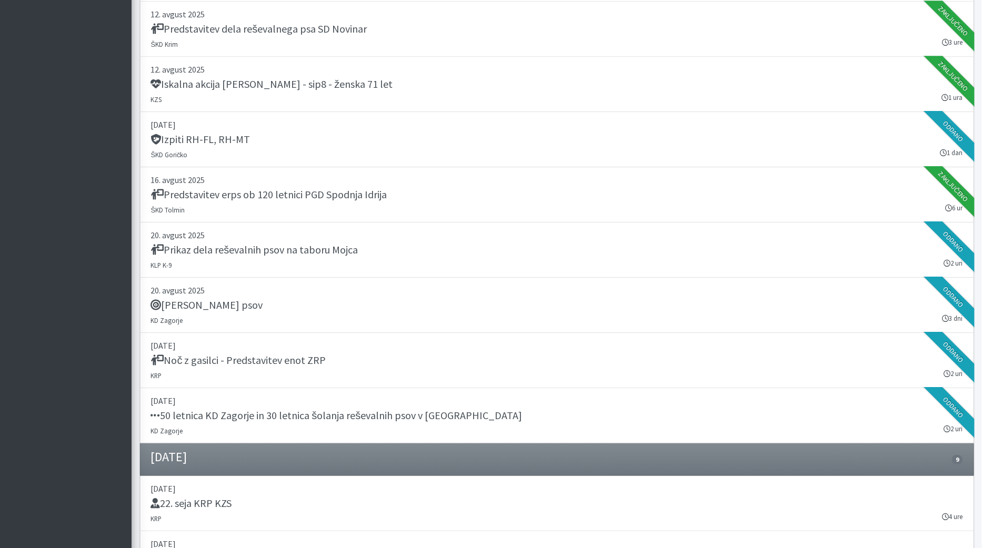 The width and height of the screenshot is (982, 548). Describe the element at coordinates (557, 180) in the screenshot. I see `p: 16. avgust 2025` at that location.